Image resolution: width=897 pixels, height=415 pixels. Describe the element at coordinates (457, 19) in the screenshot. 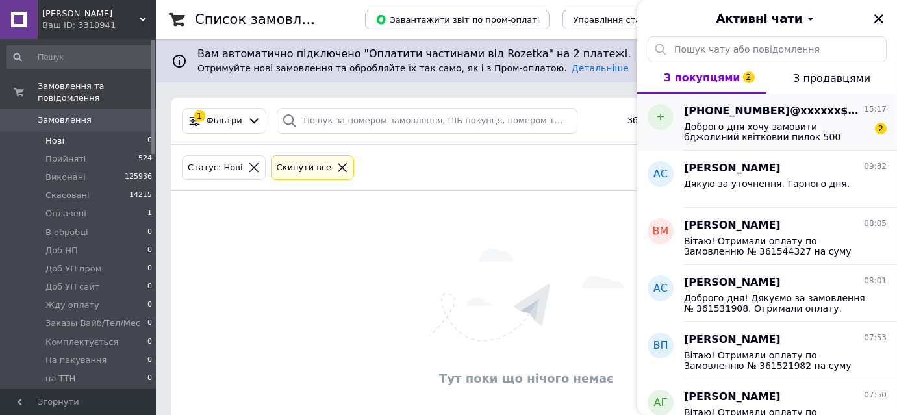

I see `button: Завантажити звіт по пром-оплаті` at that location.